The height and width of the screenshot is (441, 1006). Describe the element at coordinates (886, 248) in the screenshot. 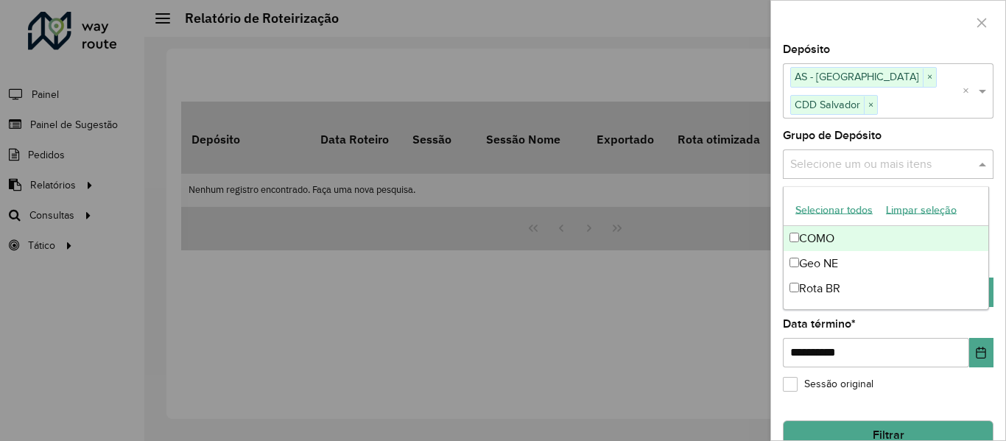

I see `ng-dropdown-panel: Lista de opções` at that location.